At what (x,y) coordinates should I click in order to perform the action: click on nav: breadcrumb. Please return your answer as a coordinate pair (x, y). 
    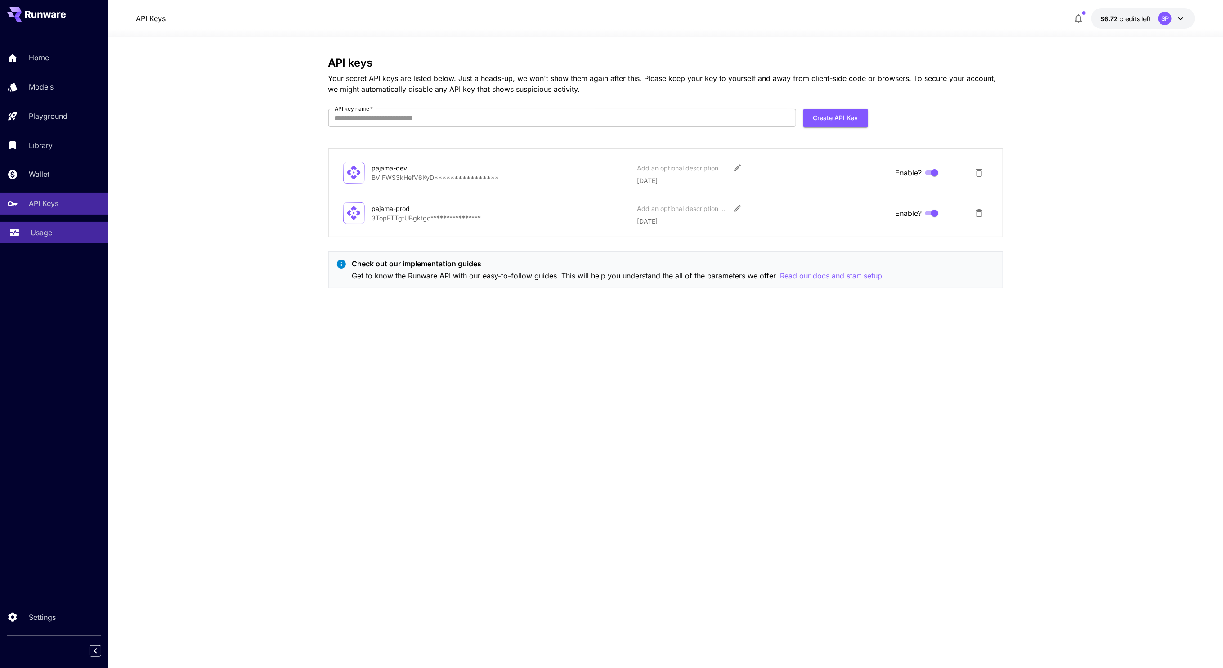
    Looking at the image, I should click on (151, 18).